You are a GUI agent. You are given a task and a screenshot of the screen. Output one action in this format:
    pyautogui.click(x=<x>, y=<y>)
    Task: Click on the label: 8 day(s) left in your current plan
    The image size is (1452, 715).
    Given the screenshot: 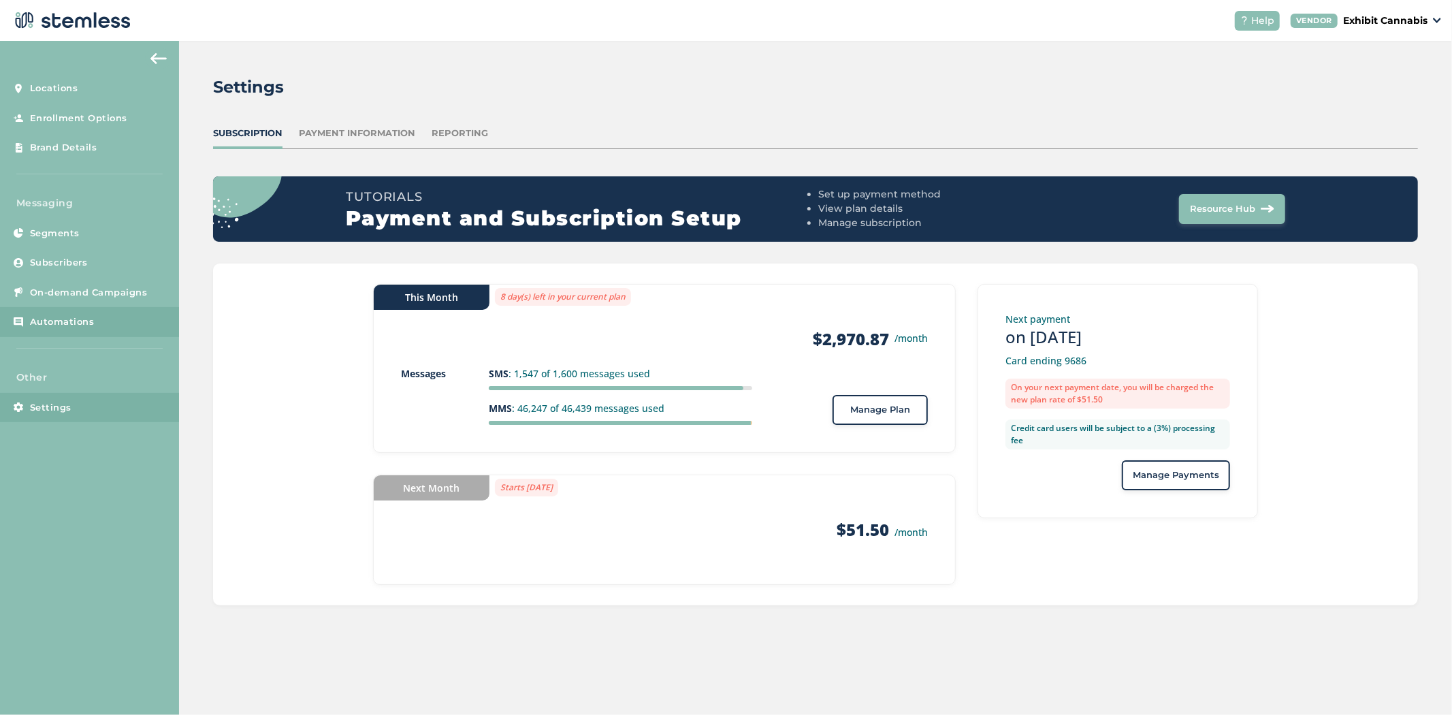 What is the action you would take?
    pyautogui.click(x=563, y=297)
    